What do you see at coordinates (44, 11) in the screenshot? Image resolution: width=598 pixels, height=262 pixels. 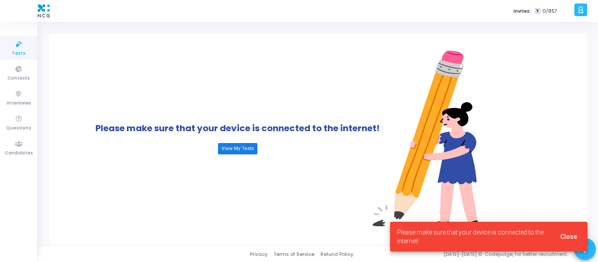 I see `img: logo` at bounding box center [44, 11].